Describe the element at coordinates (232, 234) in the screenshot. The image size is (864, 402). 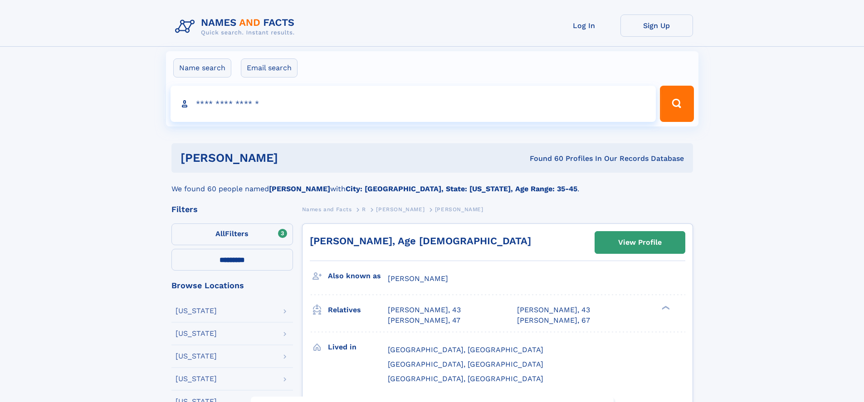
I see `label: Filters` at that location.